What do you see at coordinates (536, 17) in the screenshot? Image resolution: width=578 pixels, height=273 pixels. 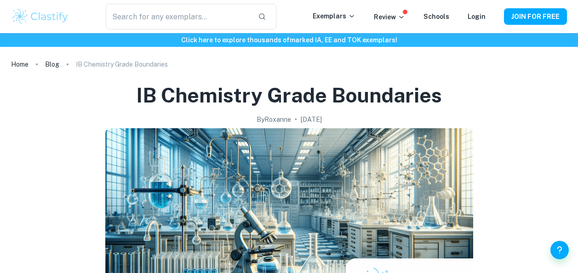 I see `a: JOIN FOR FREE` at bounding box center [536, 17].